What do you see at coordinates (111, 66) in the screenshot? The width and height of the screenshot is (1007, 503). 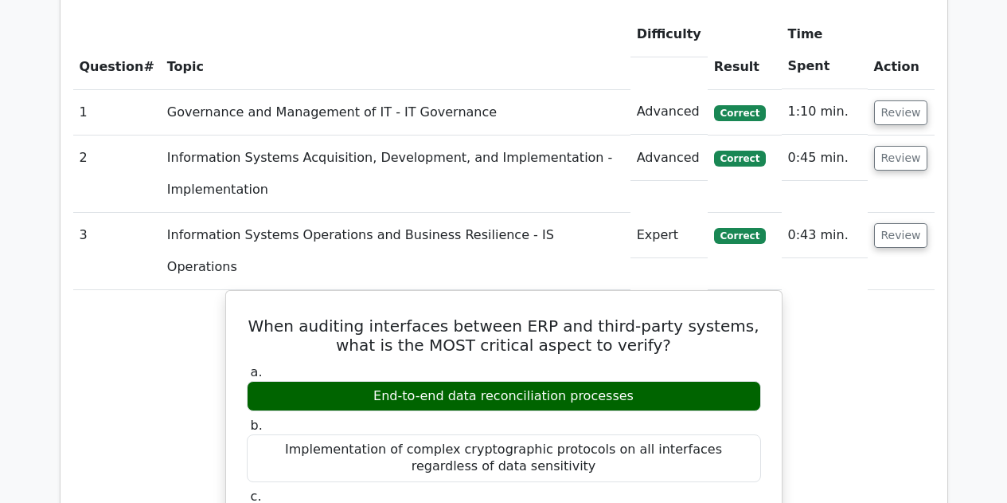 I see `span: Question` at bounding box center [111, 66].